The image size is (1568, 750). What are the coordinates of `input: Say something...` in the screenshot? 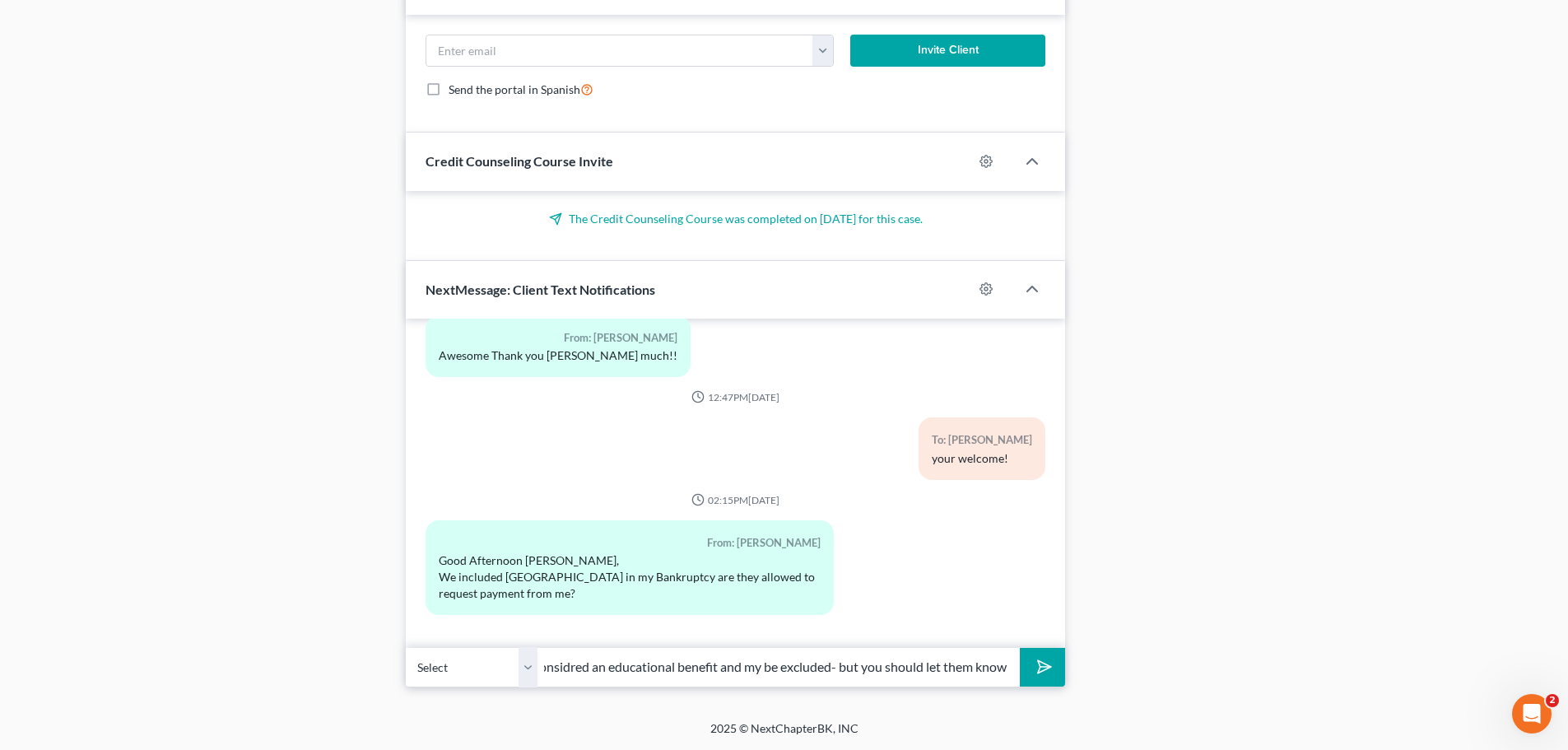 It's located at (778, 667).